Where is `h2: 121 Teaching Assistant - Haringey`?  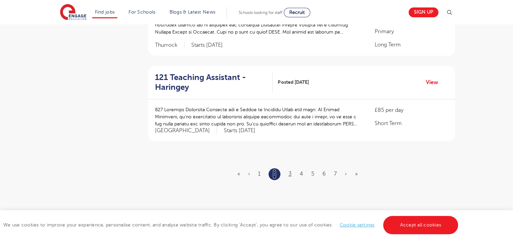
h2: 121 Teaching Assistant - Haringey is located at coordinates (211, 82).